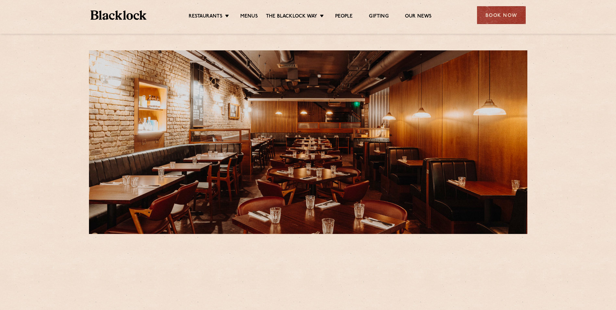 The height and width of the screenshot is (310, 616). What do you see at coordinates (418, 17) in the screenshot?
I see `a: Our News` at bounding box center [418, 17].